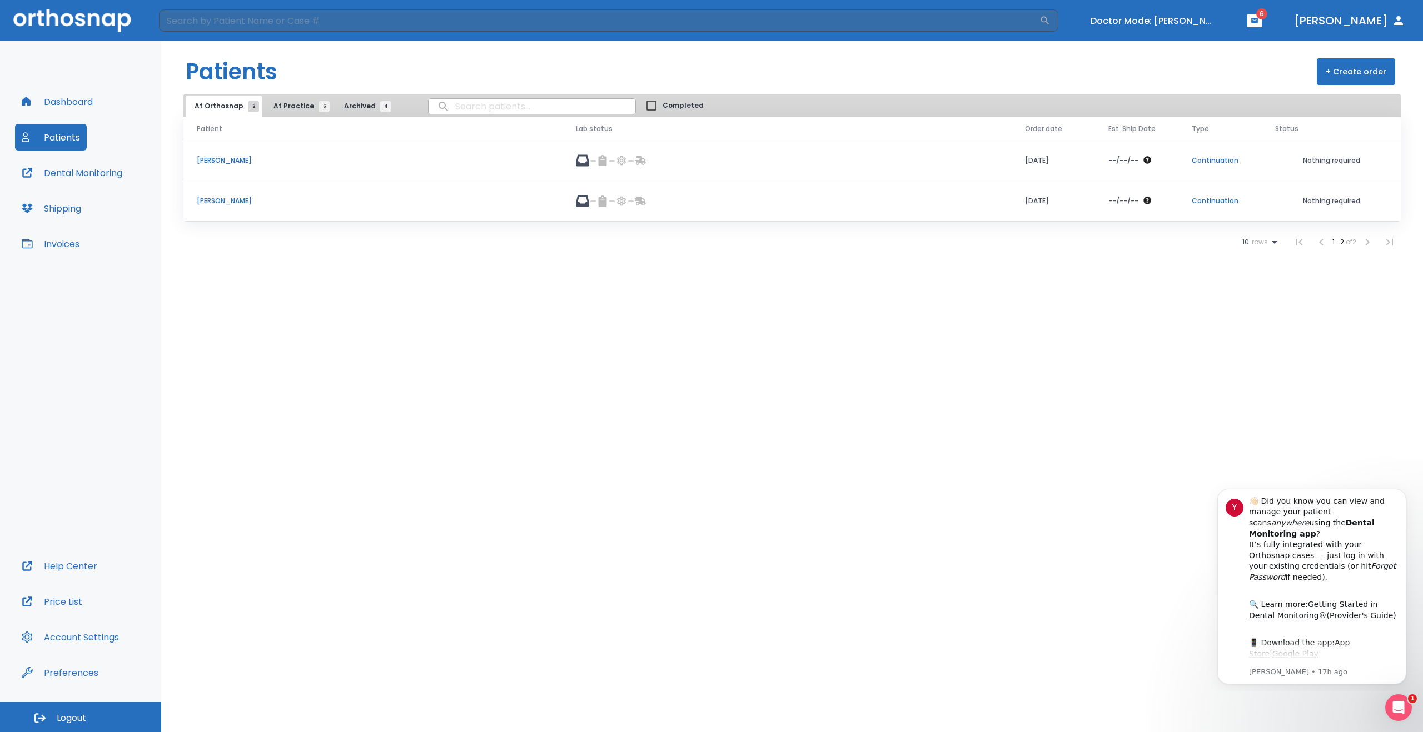 The height and width of the screenshot is (732, 1423). I want to click on button: Patients, so click(51, 137).